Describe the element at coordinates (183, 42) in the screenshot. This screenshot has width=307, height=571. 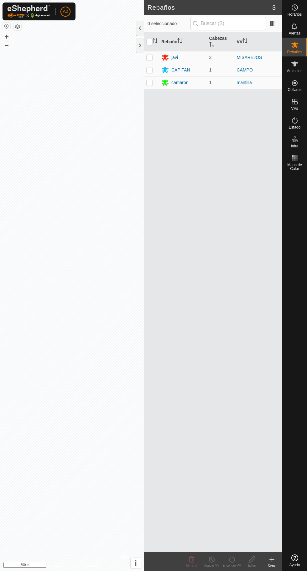
I see `th: Rebaño` at that location.